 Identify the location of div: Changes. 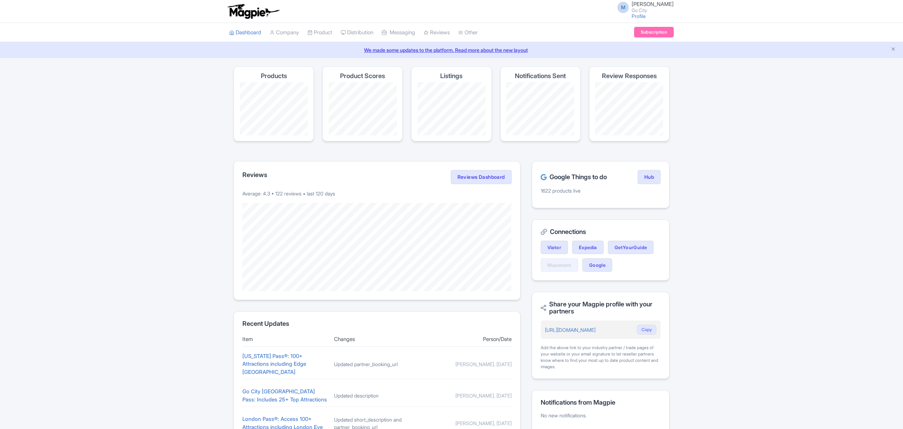
(377, 340).